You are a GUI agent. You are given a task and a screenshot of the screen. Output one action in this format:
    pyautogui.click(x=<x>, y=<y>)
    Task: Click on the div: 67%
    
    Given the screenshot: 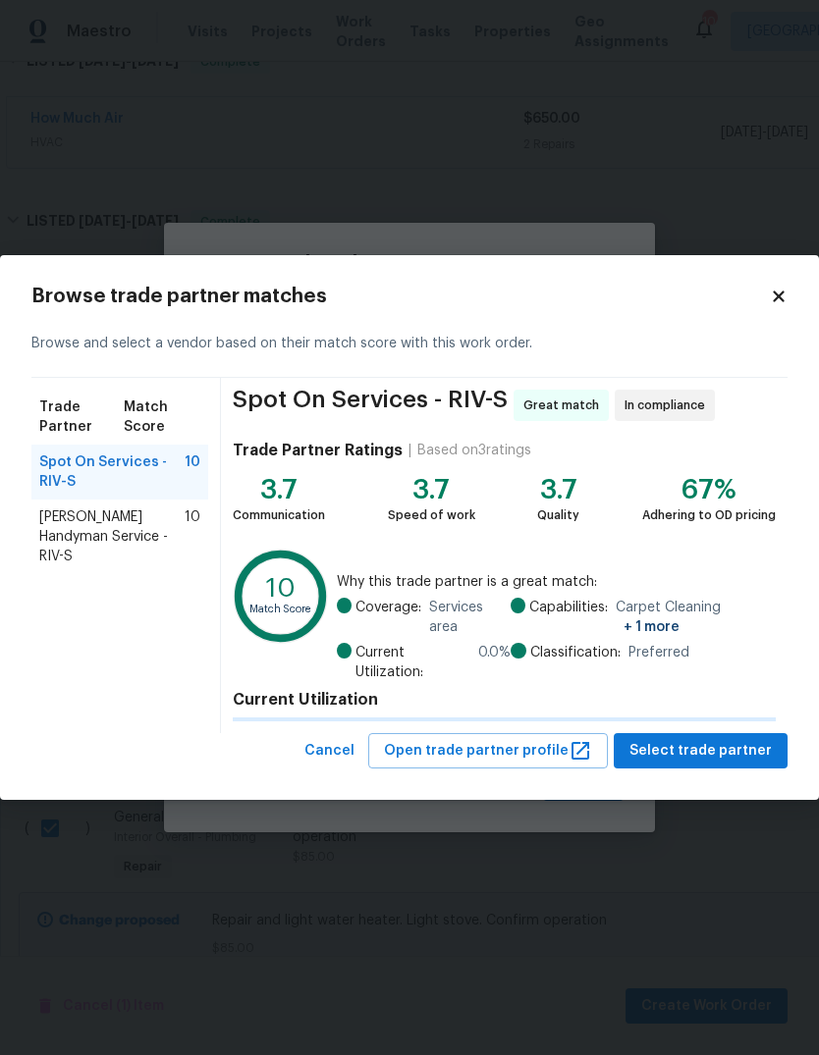 What is the action you would take?
    pyautogui.click(x=709, y=490)
    